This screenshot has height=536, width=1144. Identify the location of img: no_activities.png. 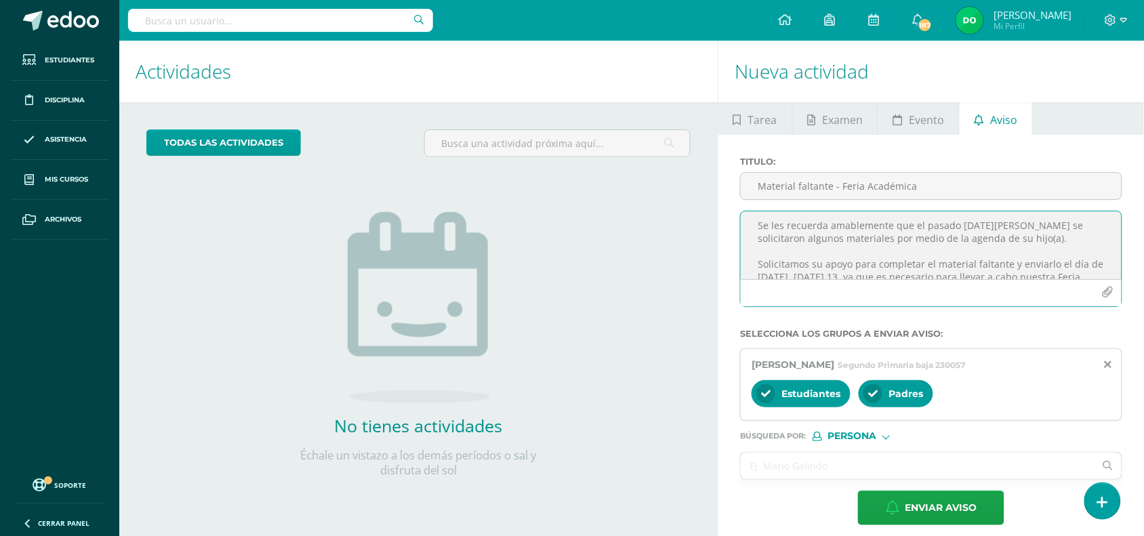
(419, 308).